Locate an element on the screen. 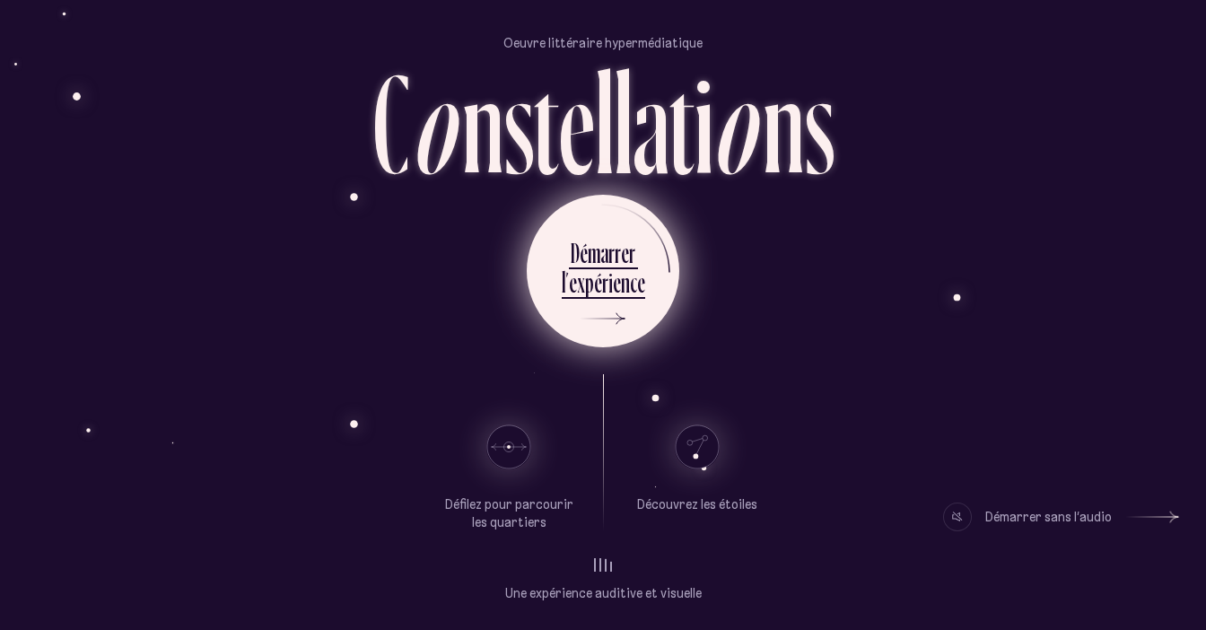 The image size is (1206, 630). p: Oeuvre littéraire hypermédiatique is located at coordinates (603, 43).